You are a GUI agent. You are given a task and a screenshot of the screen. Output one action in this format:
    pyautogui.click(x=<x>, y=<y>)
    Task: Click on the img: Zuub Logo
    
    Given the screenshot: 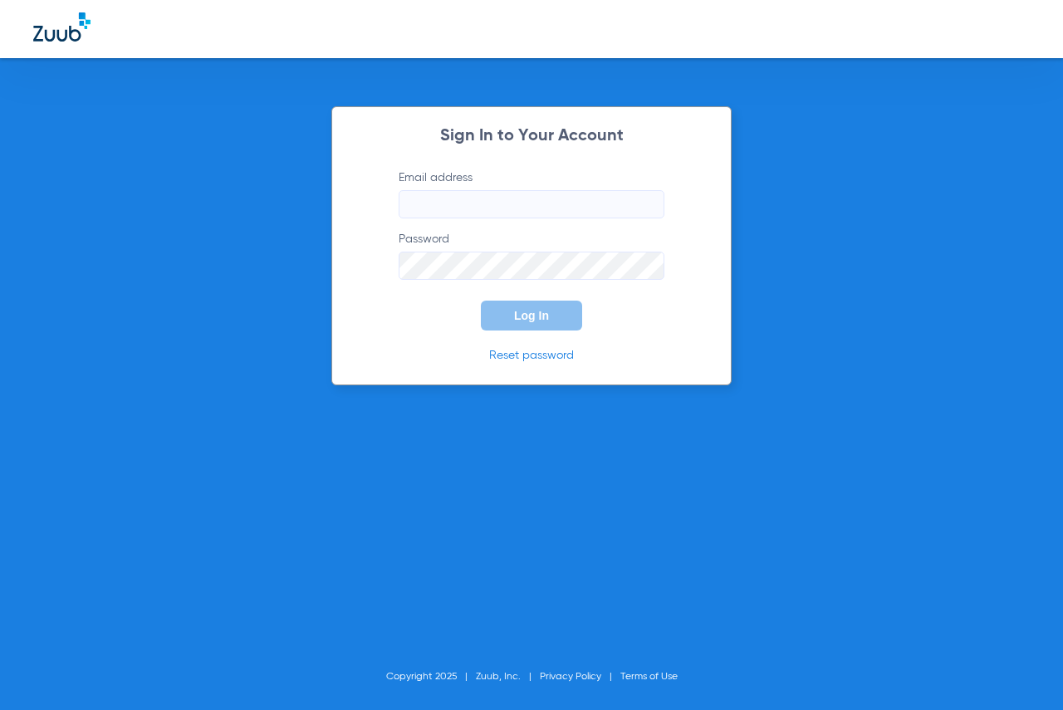 What is the action you would take?
    pyautogui.click(x=61, y=27)
    